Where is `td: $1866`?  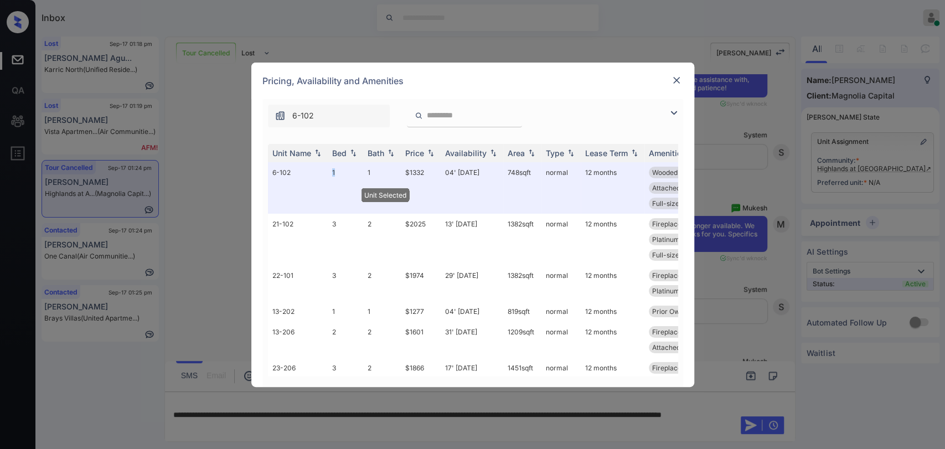
td: $1866 is located at coordinates (421, 375).